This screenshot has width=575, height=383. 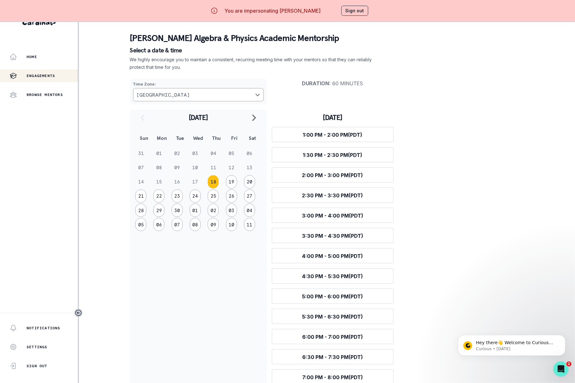 What do you see at coordinates (332, 175) in the screenshot?
I see `span: 2:00 PM - 3:00 PM (PDT)` at bounding box center [332, 175].